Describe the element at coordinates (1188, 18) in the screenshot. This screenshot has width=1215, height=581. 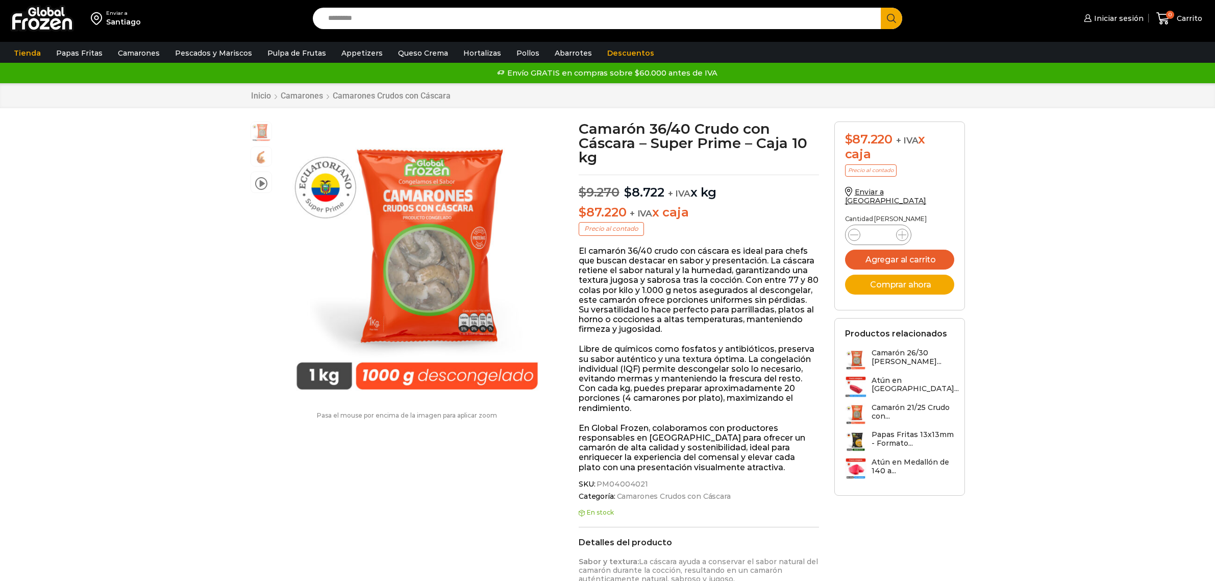
I see `span: Carrito` at that location.